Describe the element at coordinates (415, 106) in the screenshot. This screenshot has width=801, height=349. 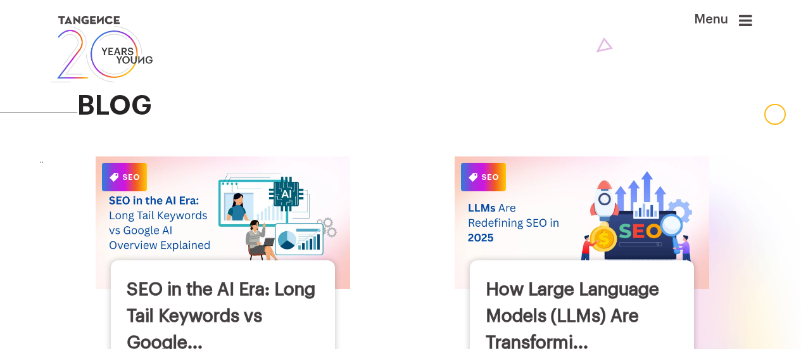
I see `h2: blog` at that location.